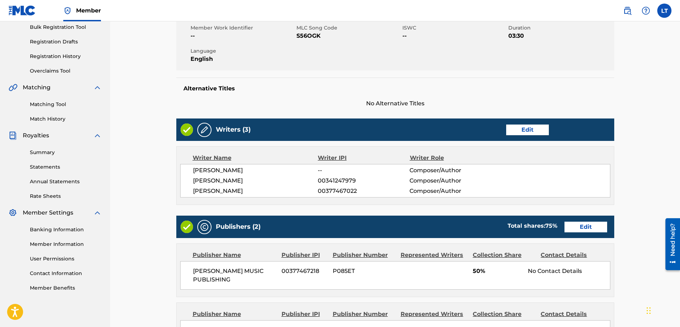  What do you see at coordinates (204, 130) in the screenshot?
I see `img: Writers` at bounding box center [204, 130].